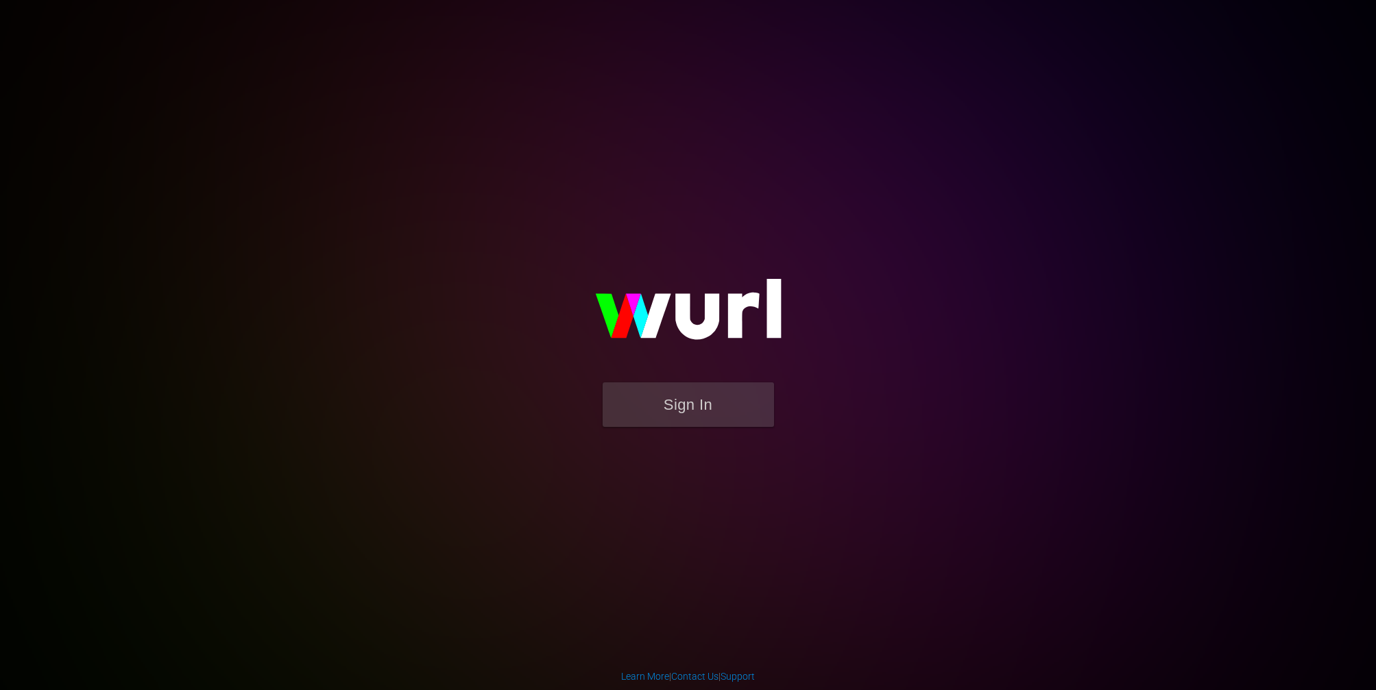 The width and height of the screenshot is (1376, 690). I want to click on button: Sign In, so click(688, 405).